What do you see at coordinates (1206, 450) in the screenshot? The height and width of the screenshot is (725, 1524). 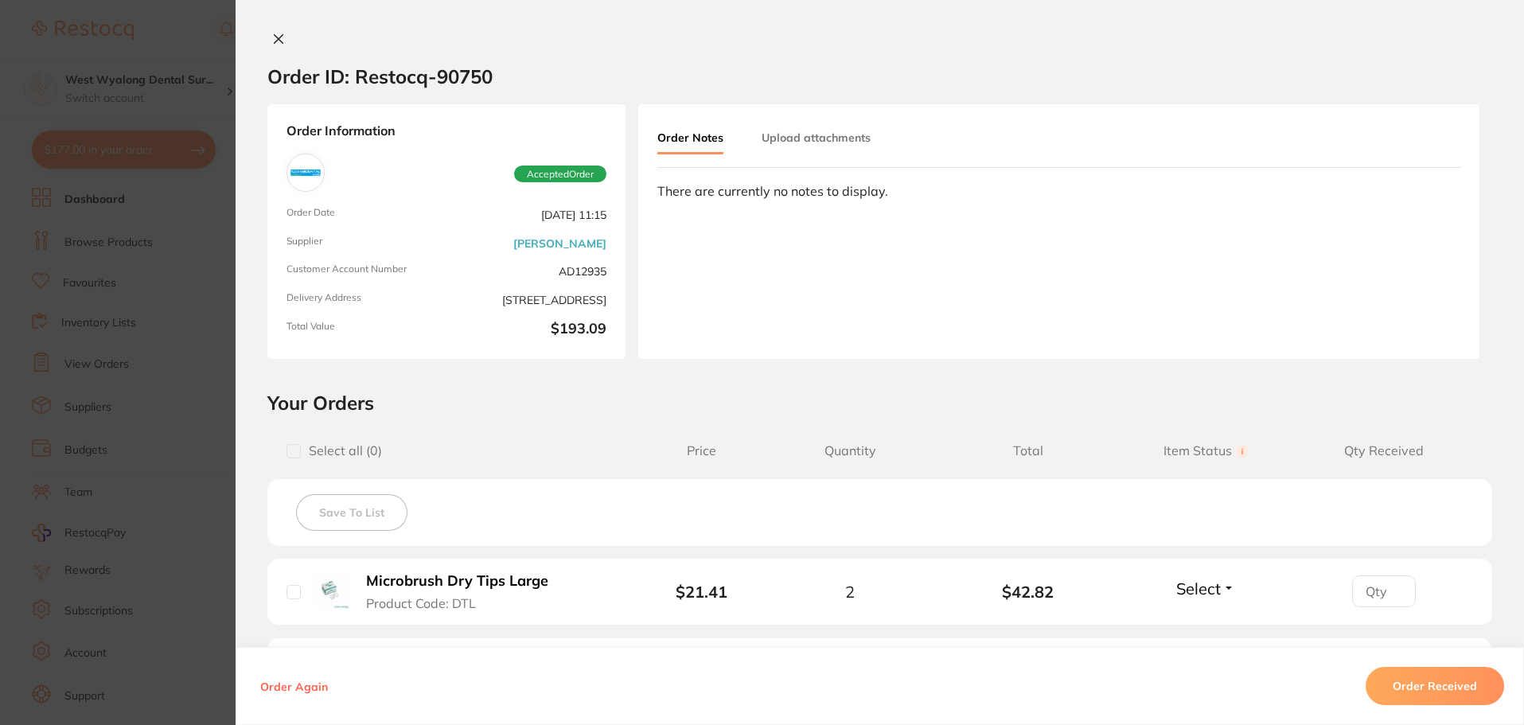 I see `span: Item Status` at bounding box center [1206, 450].